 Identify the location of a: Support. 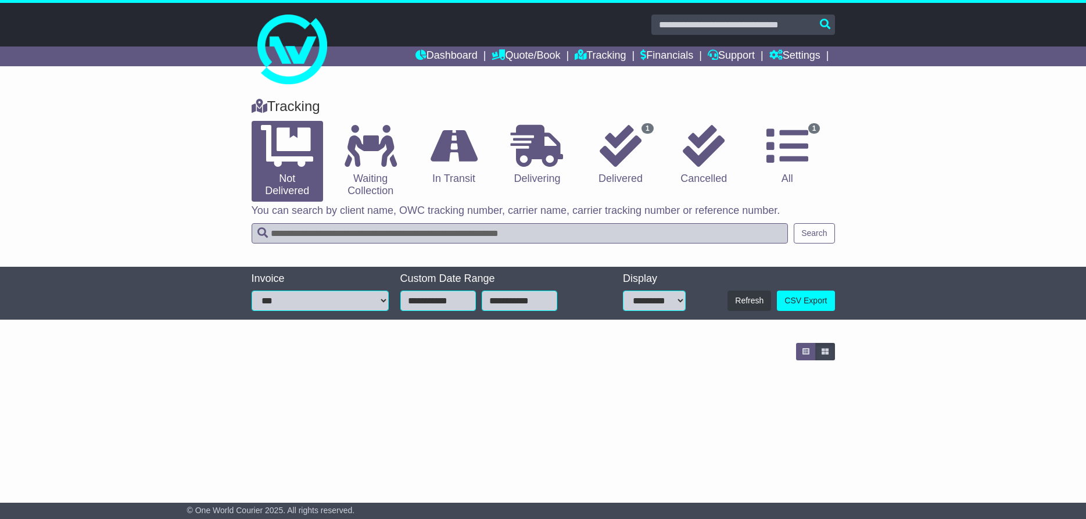
(731, 56).